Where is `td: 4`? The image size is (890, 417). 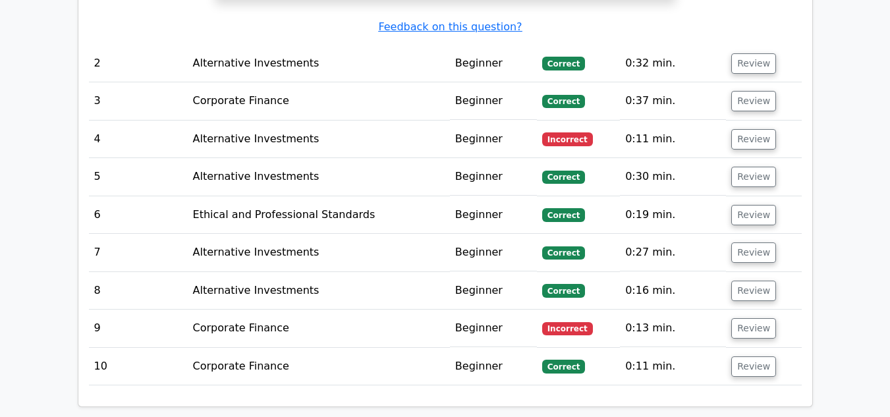 td: 4 is located at coordinates (138, 139).